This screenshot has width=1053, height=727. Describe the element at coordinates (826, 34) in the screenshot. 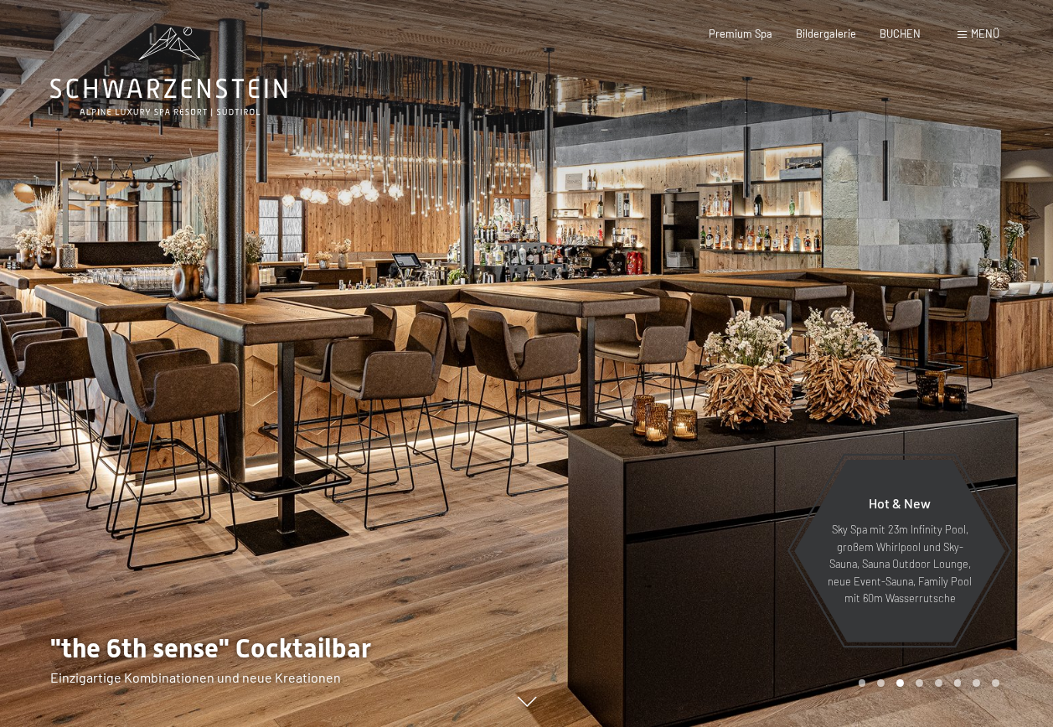

I see `a: Bildergalerie` at that location.